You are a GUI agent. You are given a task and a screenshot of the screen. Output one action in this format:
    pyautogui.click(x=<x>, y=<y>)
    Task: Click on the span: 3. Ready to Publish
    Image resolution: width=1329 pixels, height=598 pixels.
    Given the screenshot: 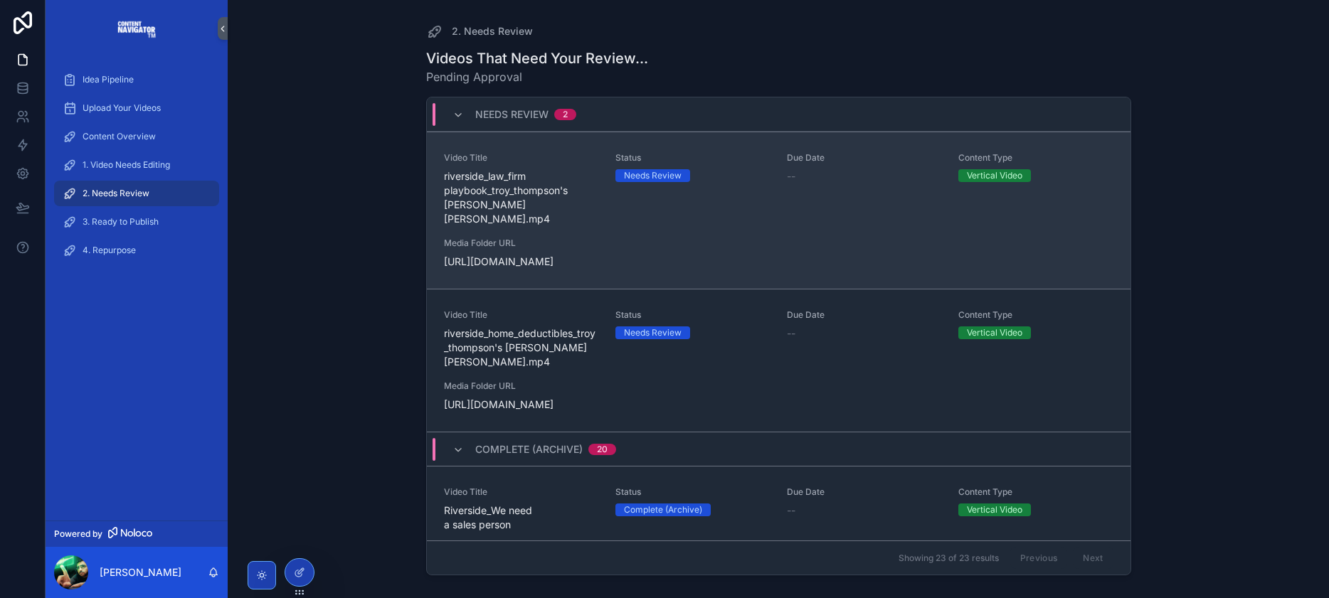 What is the action you would take?
    pyautogui.click(x=120, y=222)
    